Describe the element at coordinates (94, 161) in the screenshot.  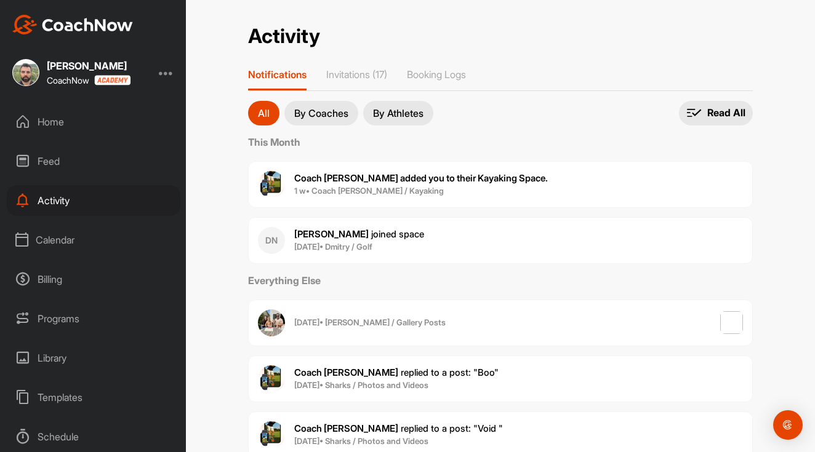
I see `div: Feed` at that location.